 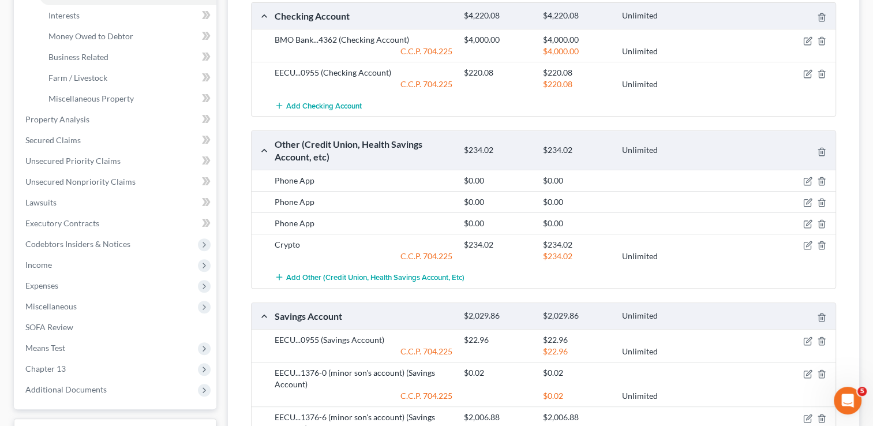 I want to click on a: Secured Claims, so click(x=116, y=140).